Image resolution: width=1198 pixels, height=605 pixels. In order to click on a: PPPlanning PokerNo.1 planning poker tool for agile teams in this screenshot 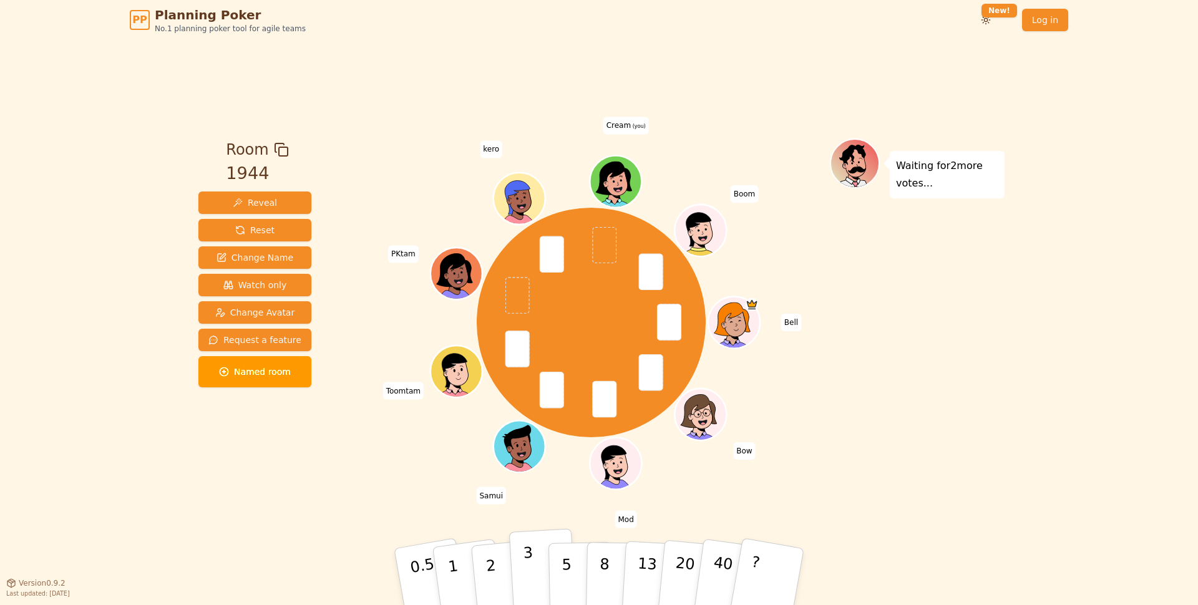, I will do `click(218, 20)`.